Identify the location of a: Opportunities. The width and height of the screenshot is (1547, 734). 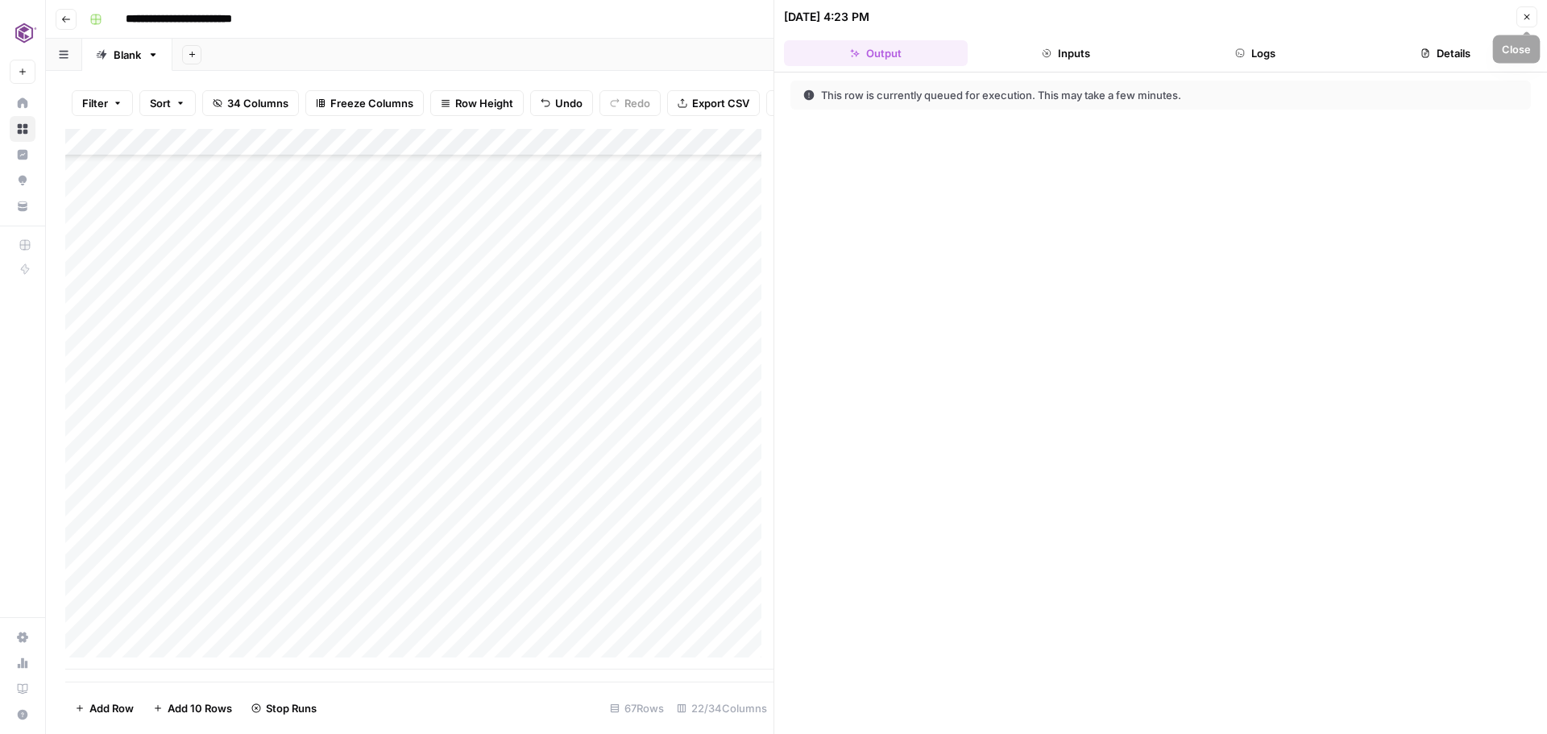
(23, 180).